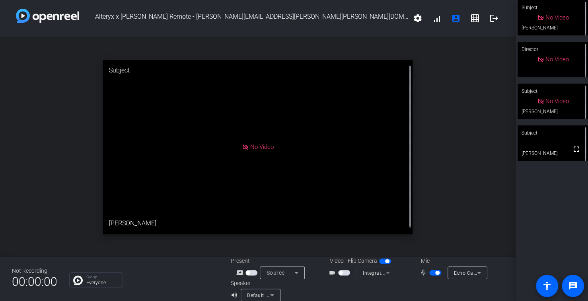 The image size is (588, 301). Describe the element at coordinates (362, 261) in the screenshot. I see `span: Flip Camera` at that location.